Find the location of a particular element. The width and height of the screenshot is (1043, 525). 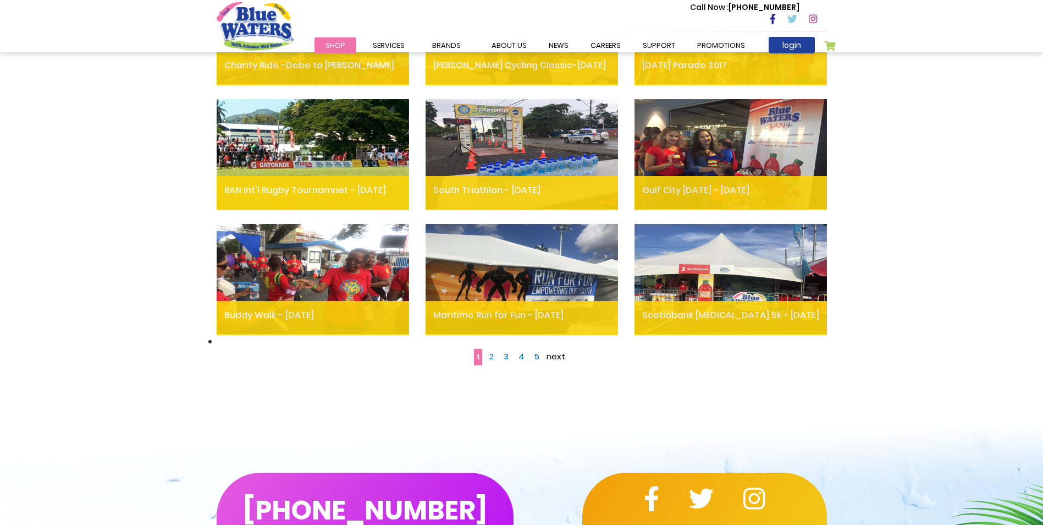

span: next is located at coordinates (556, 356).